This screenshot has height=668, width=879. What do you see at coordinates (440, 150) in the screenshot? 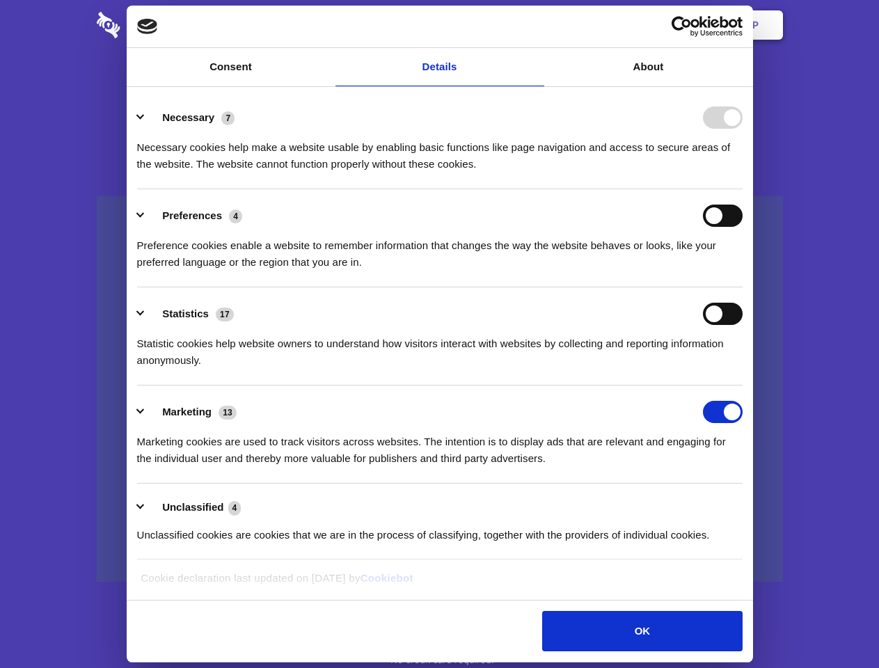
I see `div: Necessary cookies help make a website usable by enabling basic functions like page navigation and...` at bounding box center [440, 150].